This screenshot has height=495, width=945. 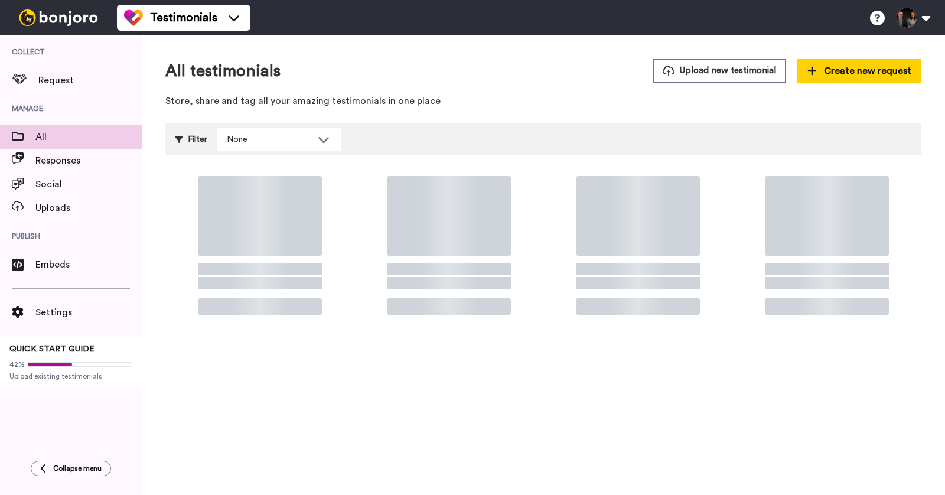 What do you see at coordinates (89, 312) in the screenshot?
I see `span: Settings` at bounding box center [89, 312].